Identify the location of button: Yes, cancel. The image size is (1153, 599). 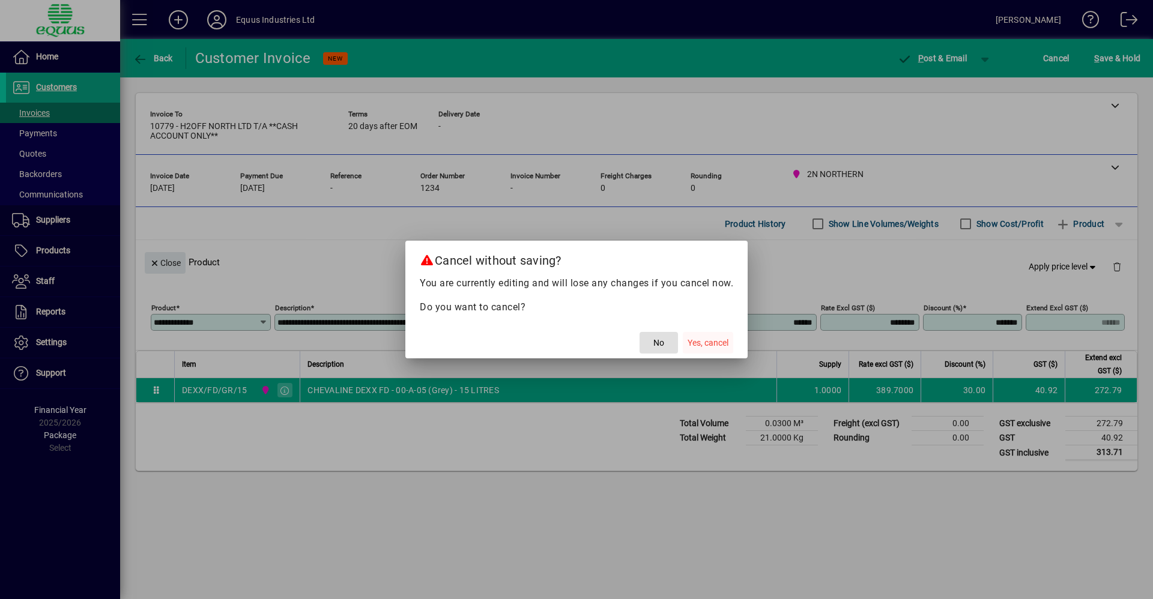
(708, 343).